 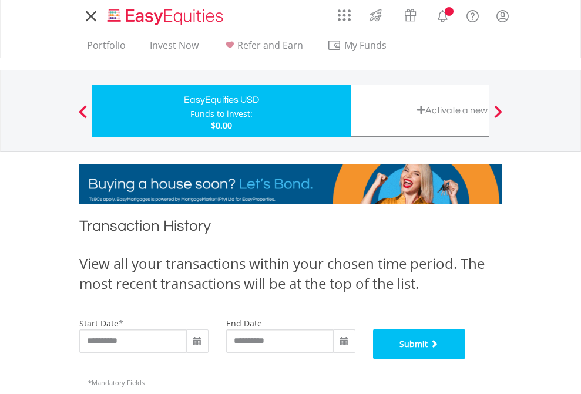 I want to click on button: Next, so click(x=498, y=117).